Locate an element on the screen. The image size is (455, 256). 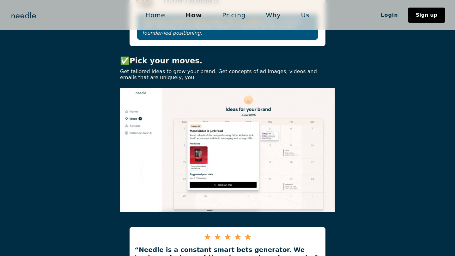
a: Login is located at coordinates (389, 15).